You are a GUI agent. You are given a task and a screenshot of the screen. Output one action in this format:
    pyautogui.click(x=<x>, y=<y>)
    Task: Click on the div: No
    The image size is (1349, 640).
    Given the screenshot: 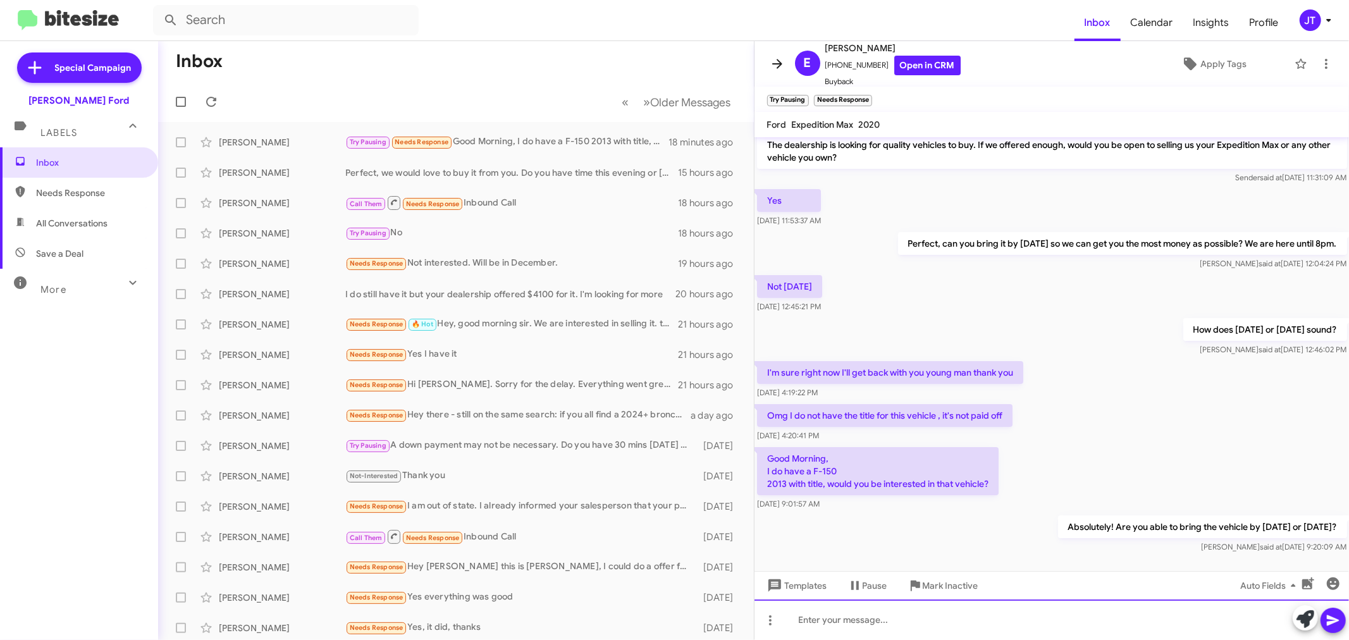 What is the action you would take?
    pyautogui.click(x=512, y=233)
    